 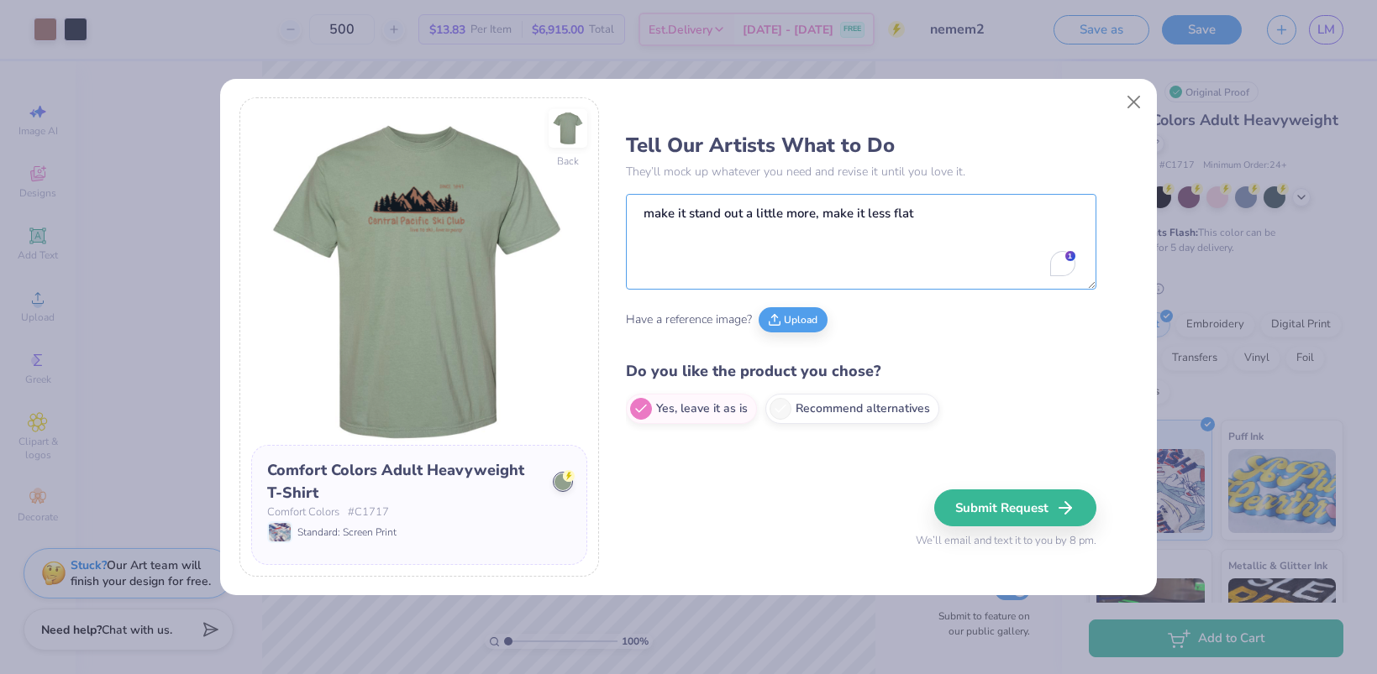 I want to click on span: We’ll email and text it to you by 8 pm., so click(x=1005, y=542).